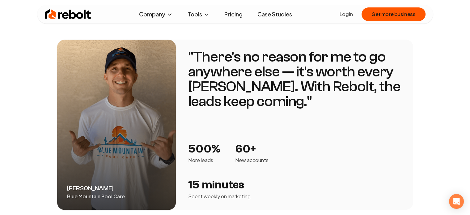  Describe the element at coordinates (252, 160) in the screenshot. I see `p: New accounts` at that location.